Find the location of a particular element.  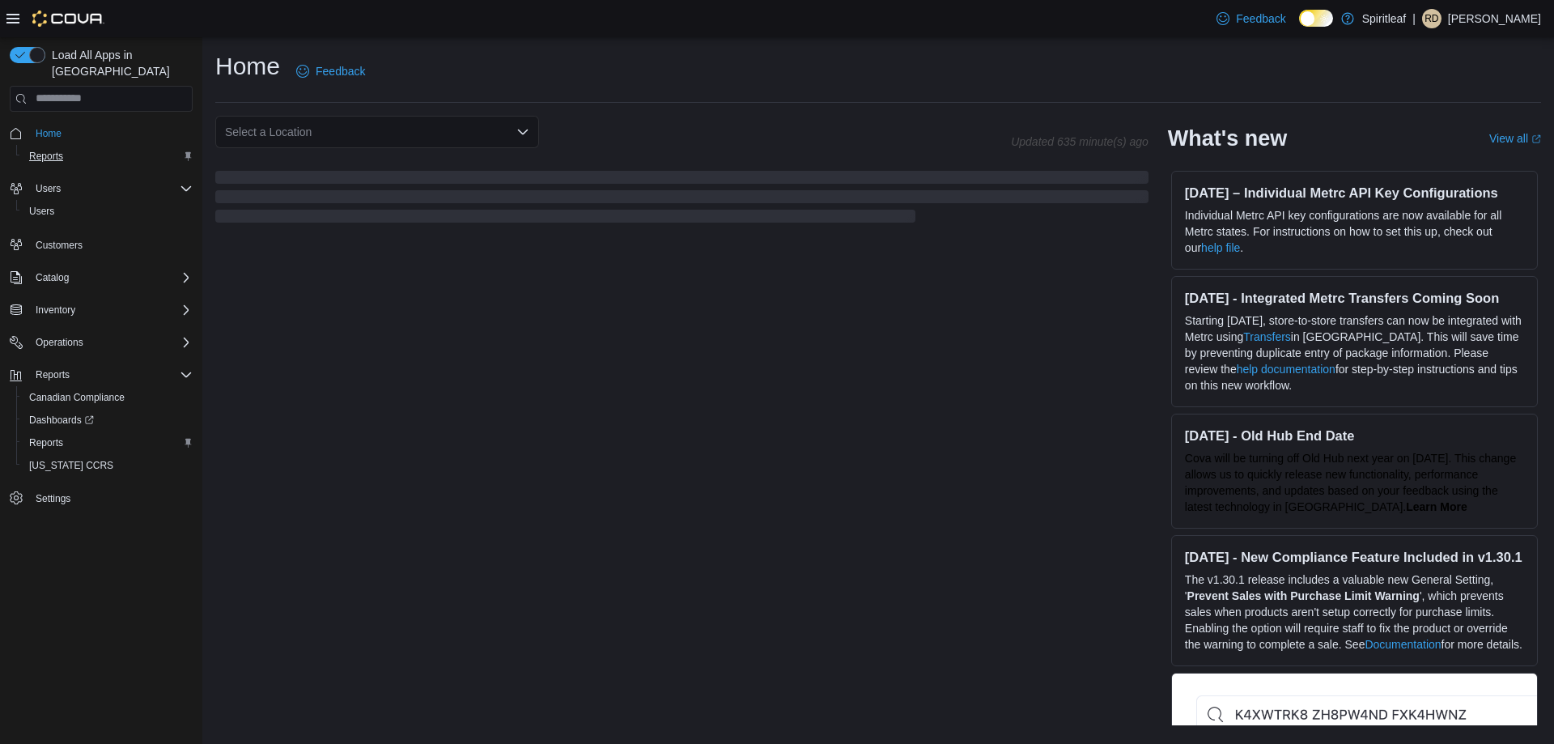

span: RD is located at coordinates (1431, 19).